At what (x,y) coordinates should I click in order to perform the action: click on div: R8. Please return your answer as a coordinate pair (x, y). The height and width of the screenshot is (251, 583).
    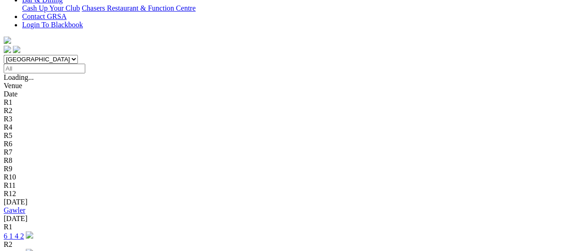
    Looking at the image, I should click on (291, 160).